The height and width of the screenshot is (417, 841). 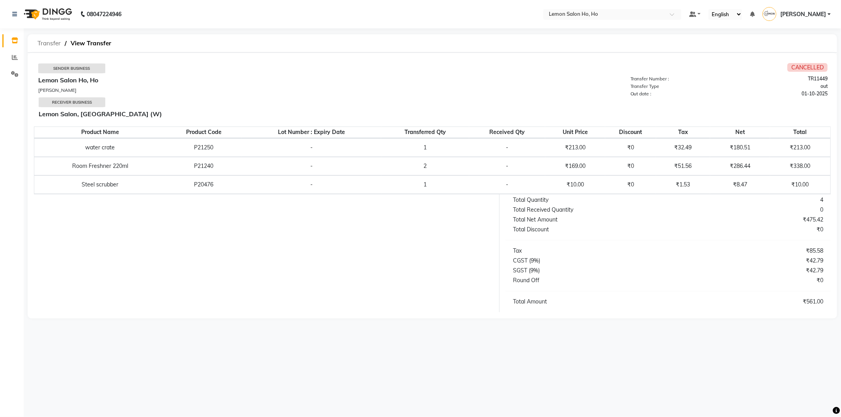 What do you see at coordinates (575, 132) in the screenshot?
I see `th: Unit Price` at bounding box center [575, 132].